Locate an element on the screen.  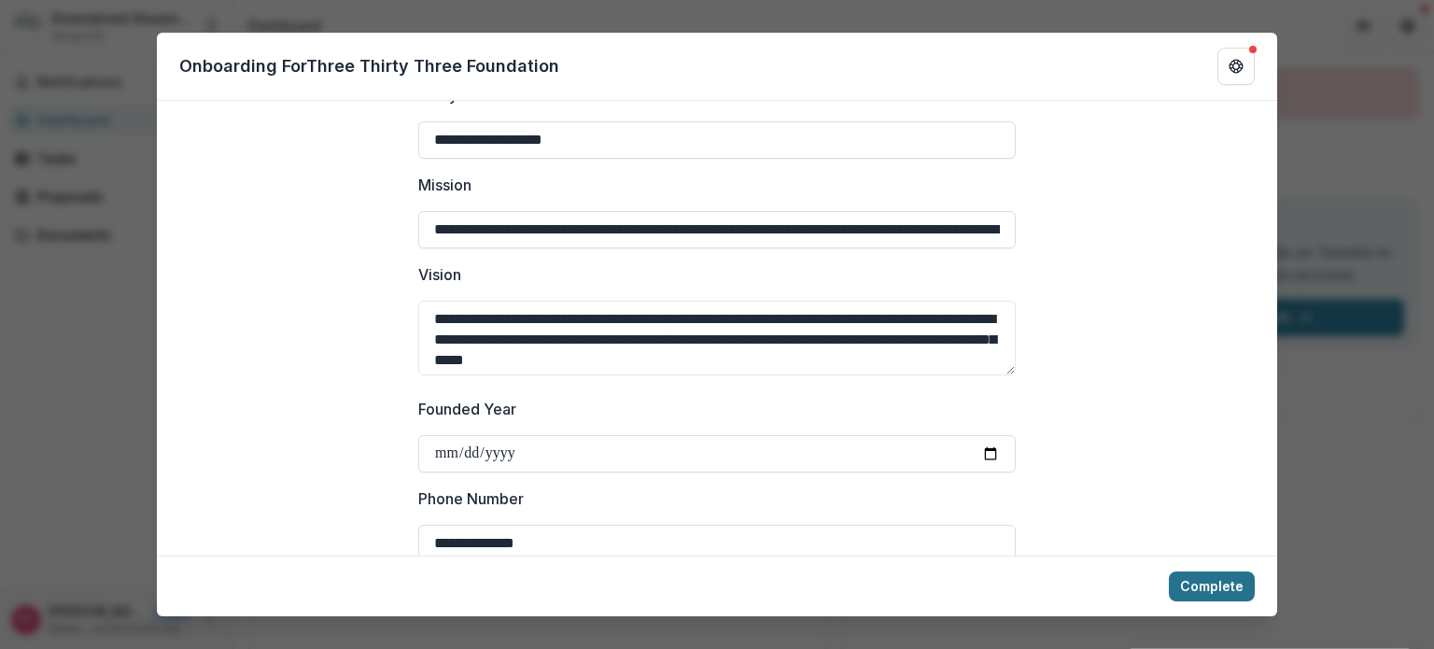
p: Onboarding For Three Thirty Three Foundation is located at coordinates (369, 65).